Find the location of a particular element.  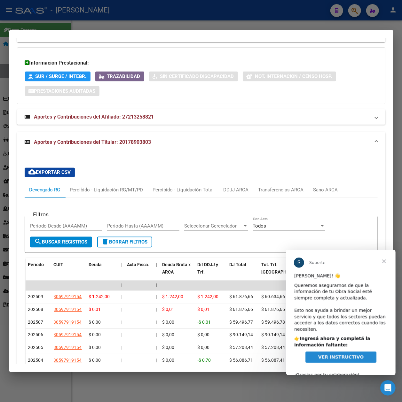

span: Prestaciones Auditadas is located at coordinates (65, 91).